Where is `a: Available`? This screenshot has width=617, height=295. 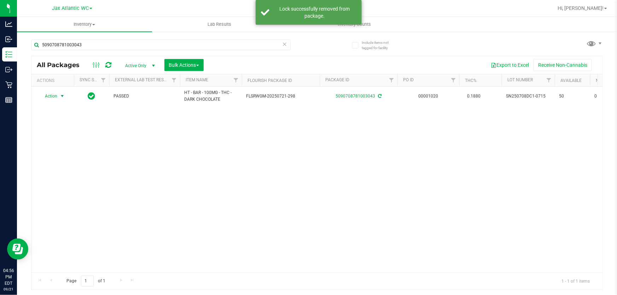 a: Available is located at coordinates (571, 81).